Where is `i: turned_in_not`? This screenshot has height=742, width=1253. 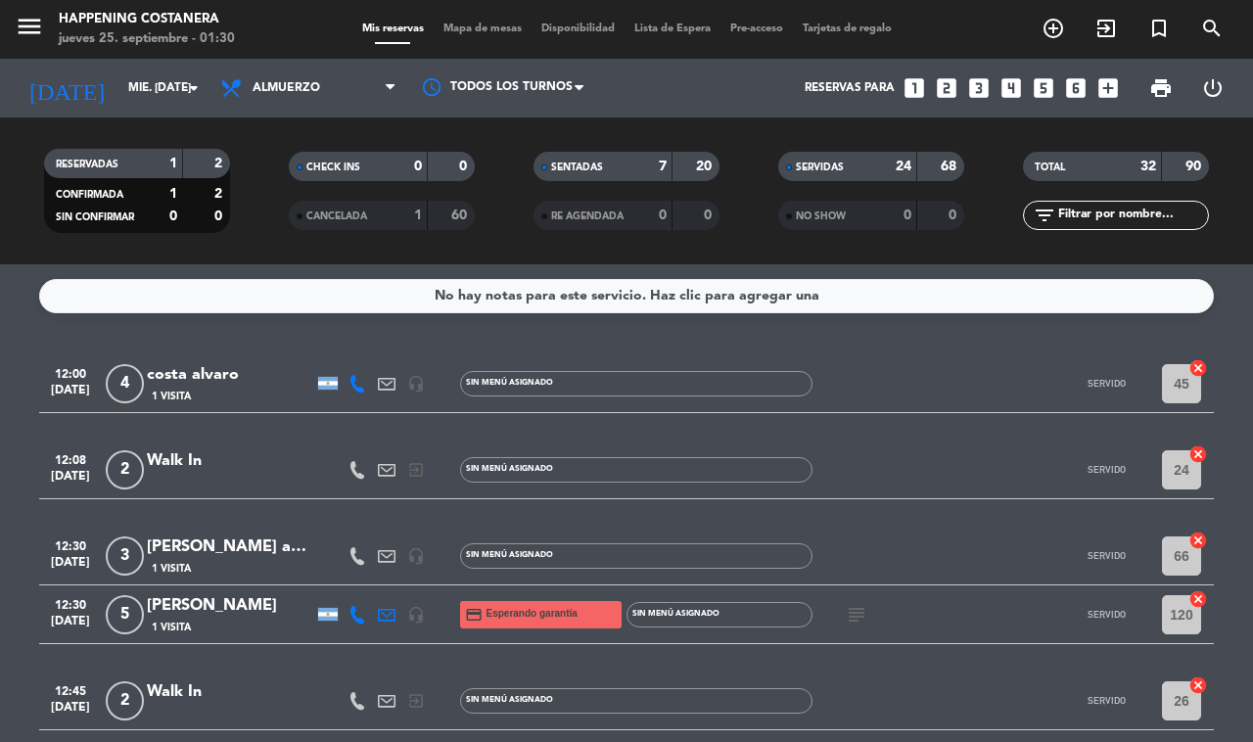
i: turned_in_not is located at coordinates (1128, 38).